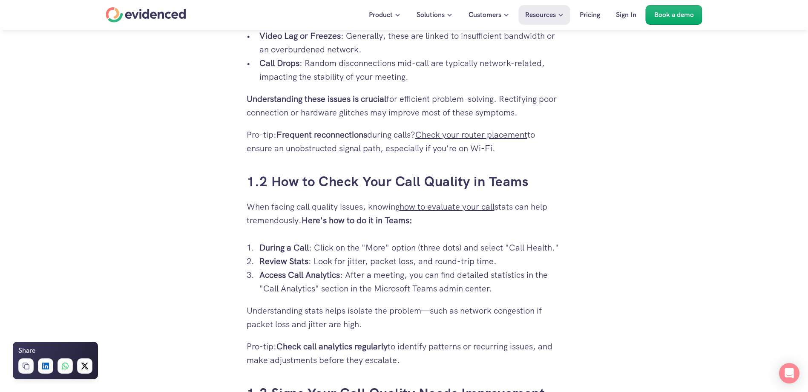 The image size is (808, 392). What do you see at coordinates (485, 15) in the screenshot?
I see `p: Customers` at bounding box center [485, 15].